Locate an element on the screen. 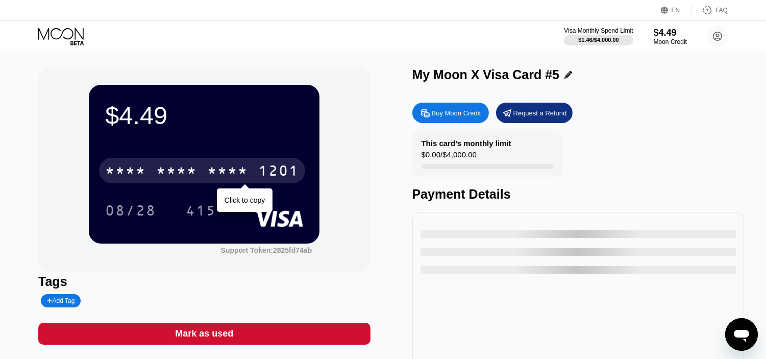 The width and height of the screenshot is (766, 359). div: This card’s monthly limit is located at coordinates (466, 143).